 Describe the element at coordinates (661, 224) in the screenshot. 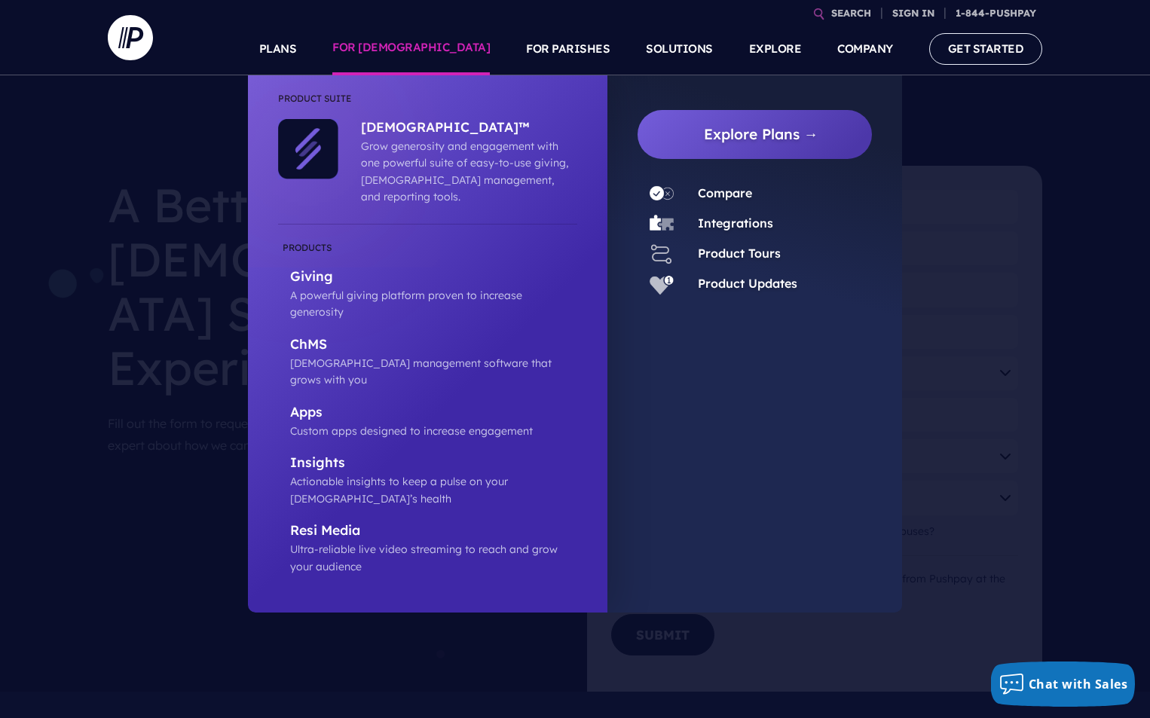

I see `a: Integrations - Icon` at that location.